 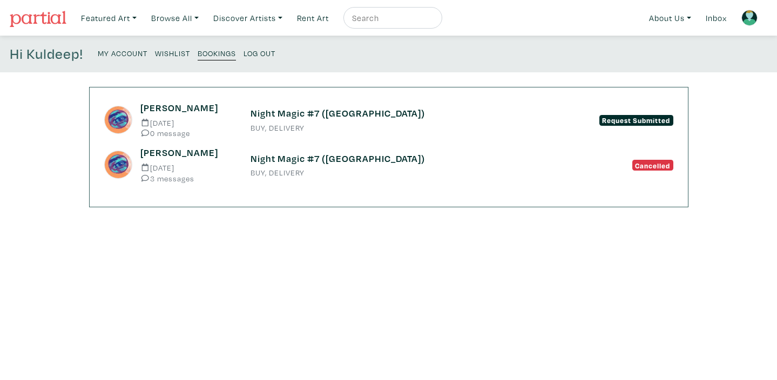 What do you see at coordinates (259, 53) in the screenshot?
I see `small: Log Out` at bounding box center [259, 53].